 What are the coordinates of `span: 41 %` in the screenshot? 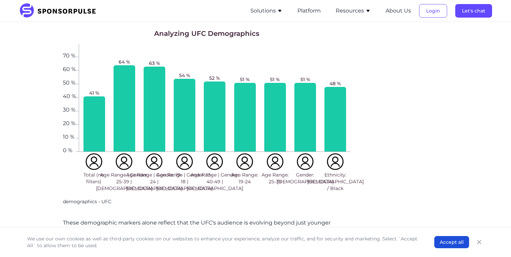 It's located at (94, 93).